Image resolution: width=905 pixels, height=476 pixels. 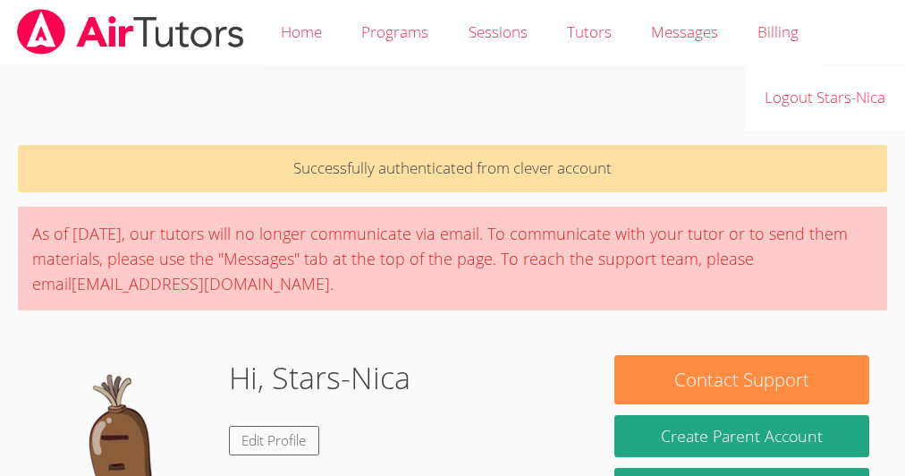 What do you see at coordinates (319, 377) in the screenshot?
I see `h1: Hi, Stars-Nica` at bounding box center [319, 377].